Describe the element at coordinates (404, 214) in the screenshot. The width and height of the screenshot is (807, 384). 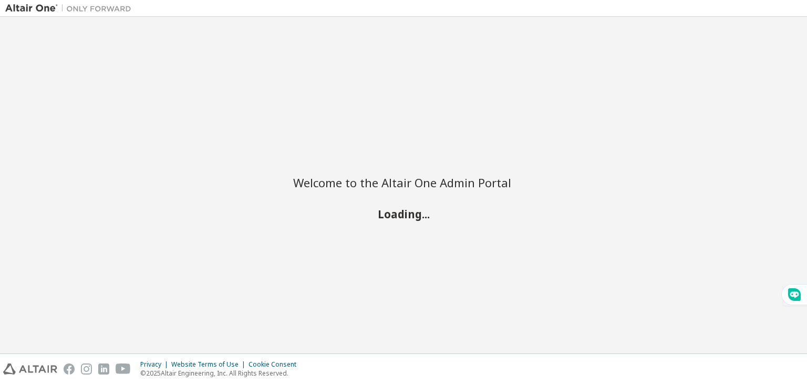
I see `h2: Loading...` at that location.